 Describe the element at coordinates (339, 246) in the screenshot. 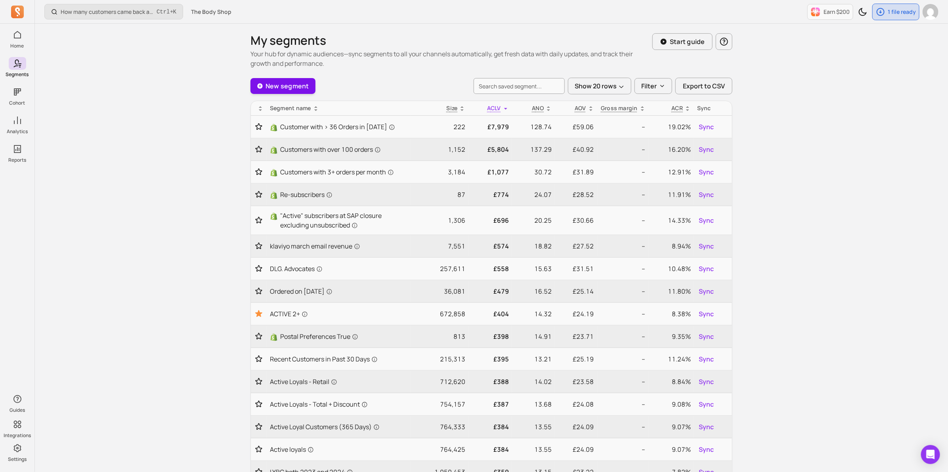

I see `a: klaviyo march email revenue` at that location.